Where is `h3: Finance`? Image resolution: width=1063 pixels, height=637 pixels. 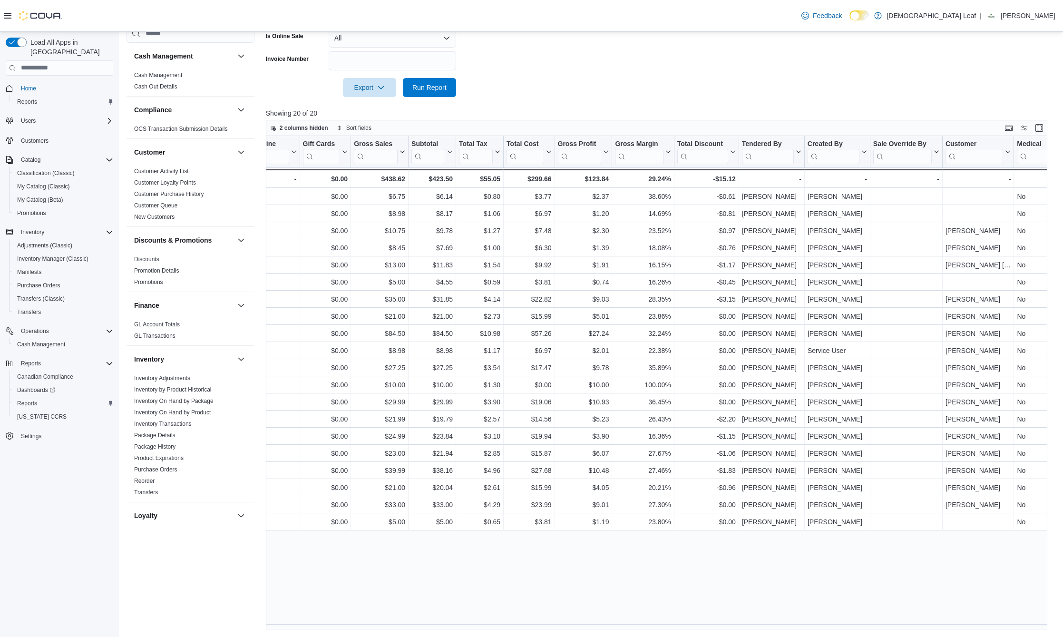 h3: Finance is located at coordinates (146, 305).